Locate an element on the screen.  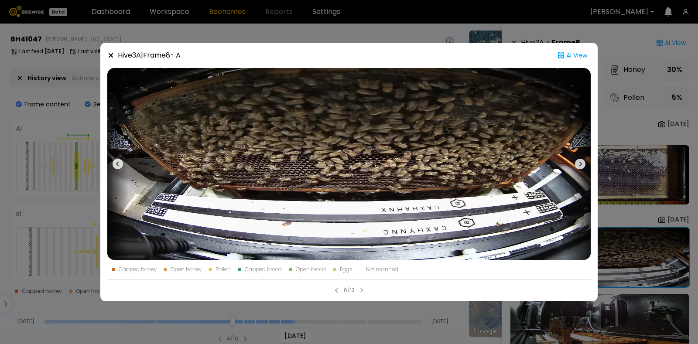
div: Open honey is located at coordinates (186, 269).